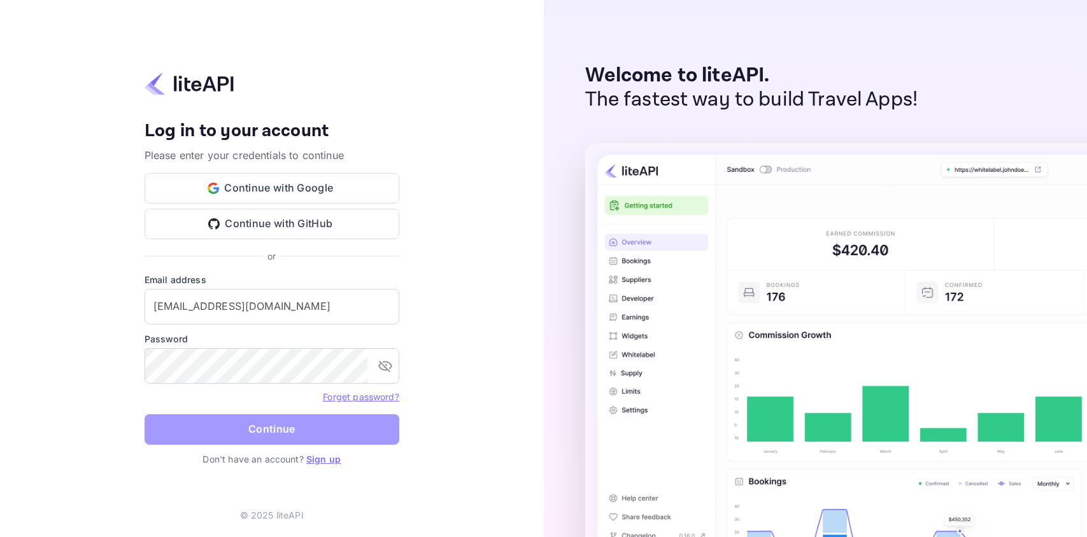 This screenshot has height=537, width=1087. What do you see at coordinates (751, 100) in the screenshot?
I see `p: The fastest way to build Travel Apps!` at bounding box center [751, 100].